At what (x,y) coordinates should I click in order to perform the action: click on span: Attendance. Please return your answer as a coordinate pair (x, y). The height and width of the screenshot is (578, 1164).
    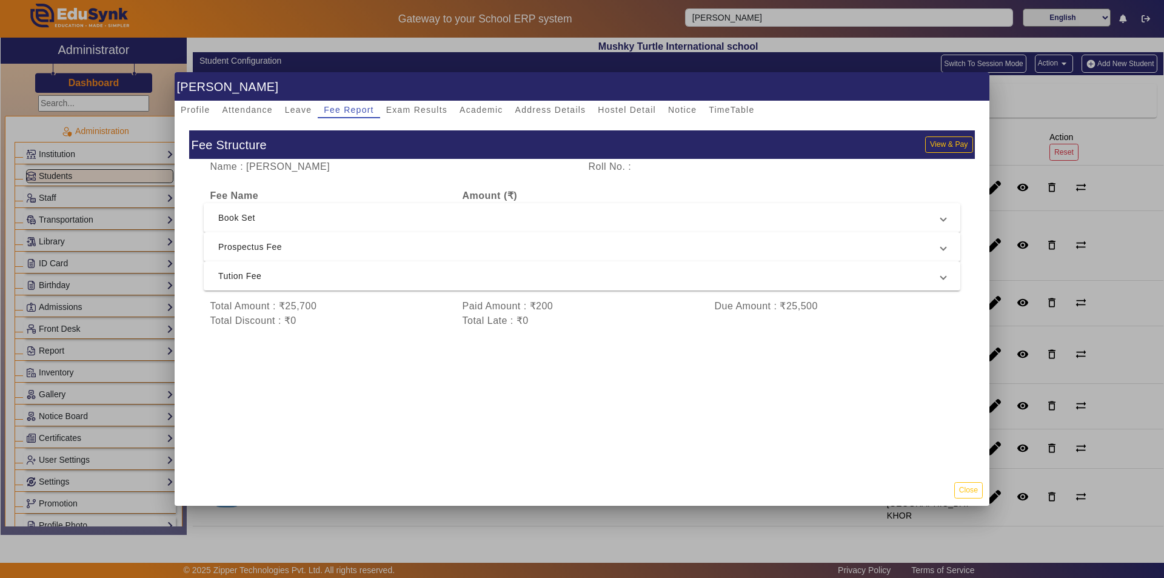
    Looking at the image, I should click on (247, 110).